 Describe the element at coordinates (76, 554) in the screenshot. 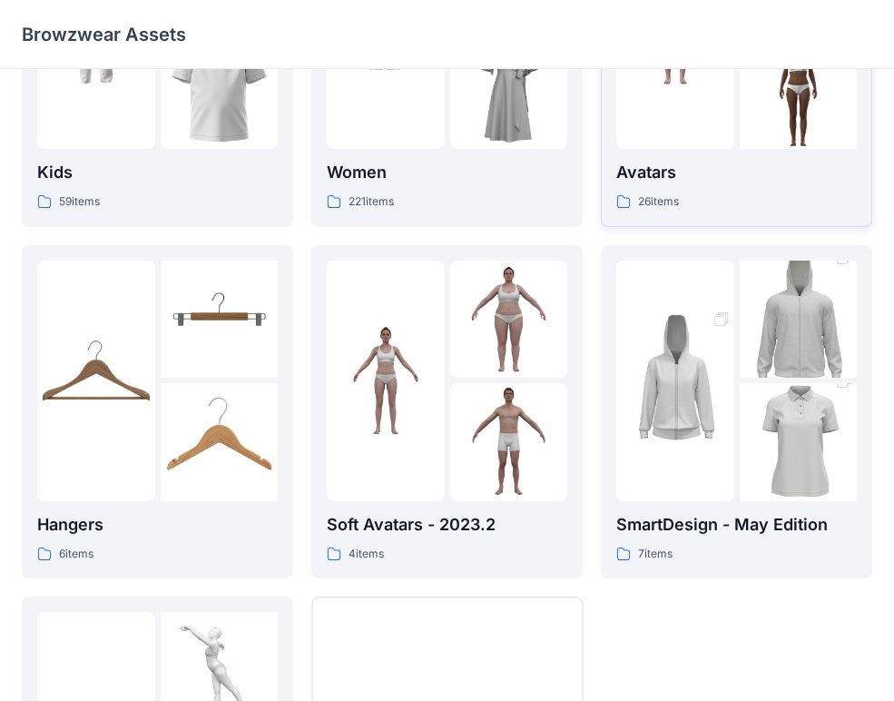

I see `p: 6 items` at that location.